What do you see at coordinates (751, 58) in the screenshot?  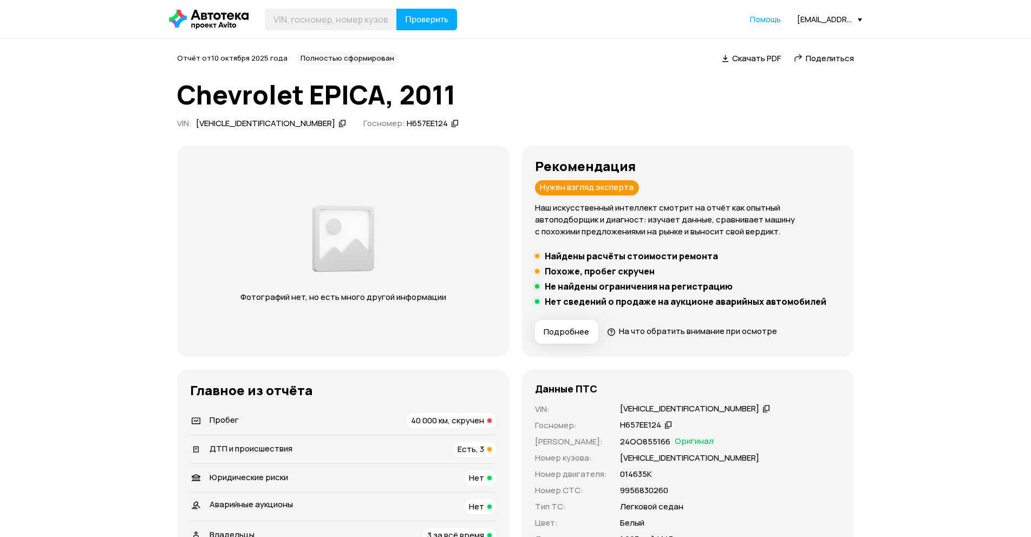 I see `a: Скачать PDF` at bounding box center [751, 58].